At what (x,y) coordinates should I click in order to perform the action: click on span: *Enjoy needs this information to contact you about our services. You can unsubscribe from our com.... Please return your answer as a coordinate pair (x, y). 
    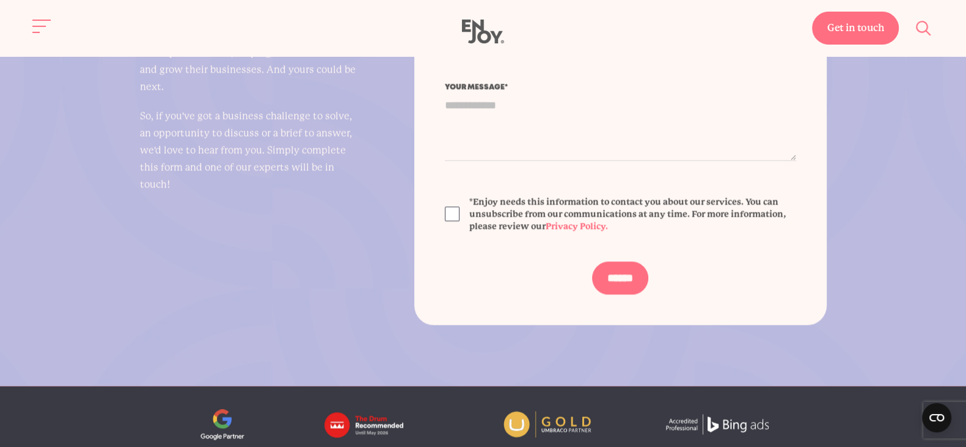
    Looking at the image, I should click on (633, 214).